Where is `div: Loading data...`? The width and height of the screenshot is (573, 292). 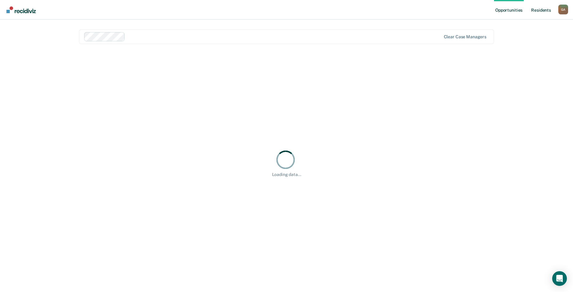 div: Loading data... is located at coordinates (287, 175).